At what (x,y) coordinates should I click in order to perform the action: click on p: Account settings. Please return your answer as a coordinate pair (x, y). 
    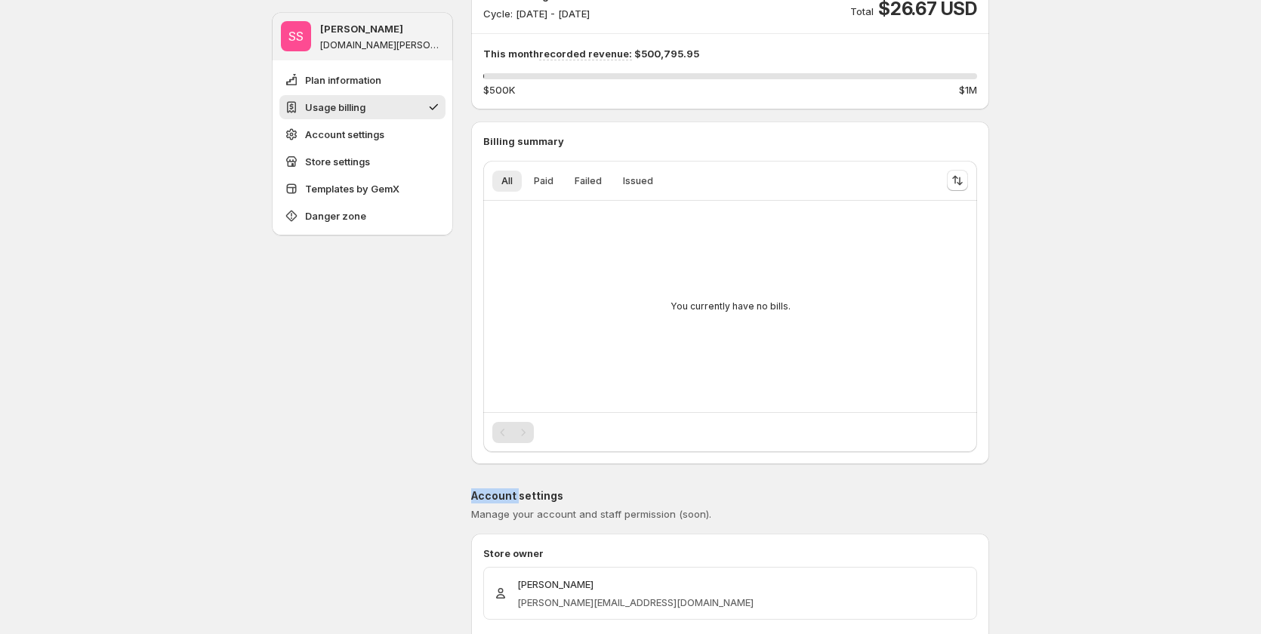
    Looking at the image, I should click on (730, 496).